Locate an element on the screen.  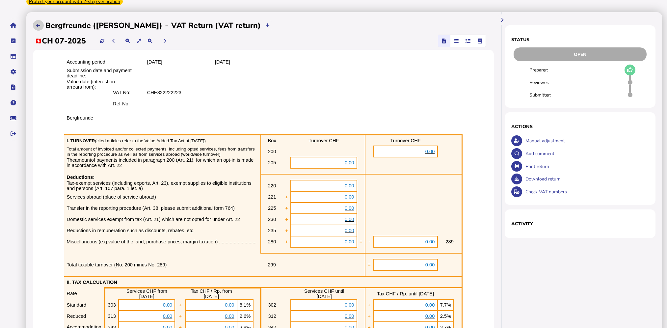
span: Rate is located at coordinates (72, 293).